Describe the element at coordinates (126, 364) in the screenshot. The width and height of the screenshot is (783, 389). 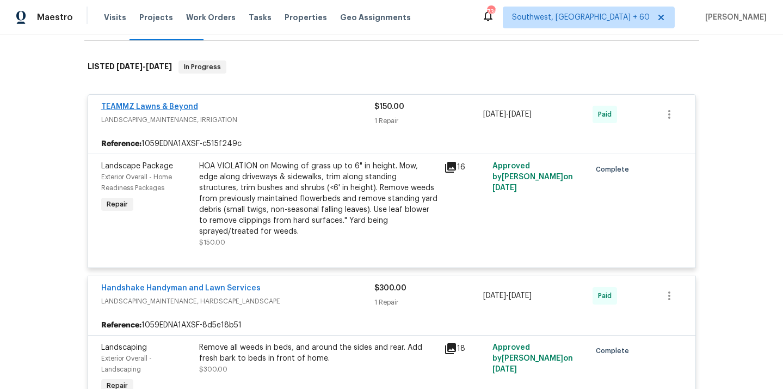
I see `span: Exterior Overall - Landscaping` at that location.